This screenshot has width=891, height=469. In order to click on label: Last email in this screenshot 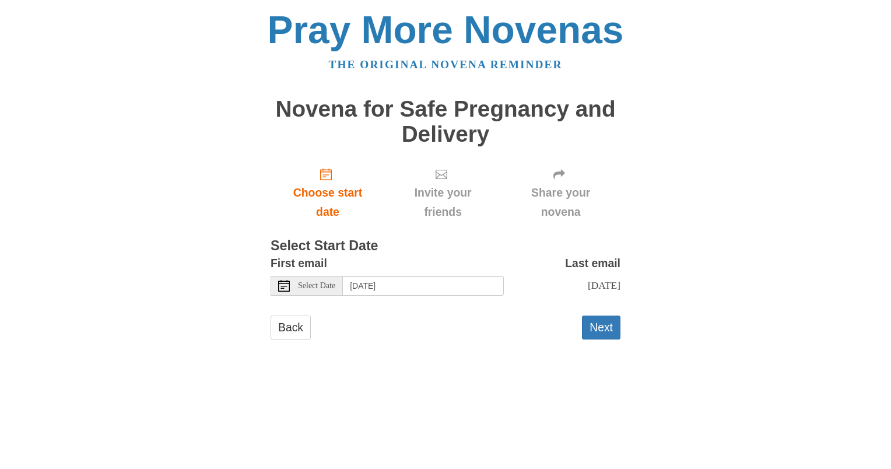, I will do `click(592, 263)`.